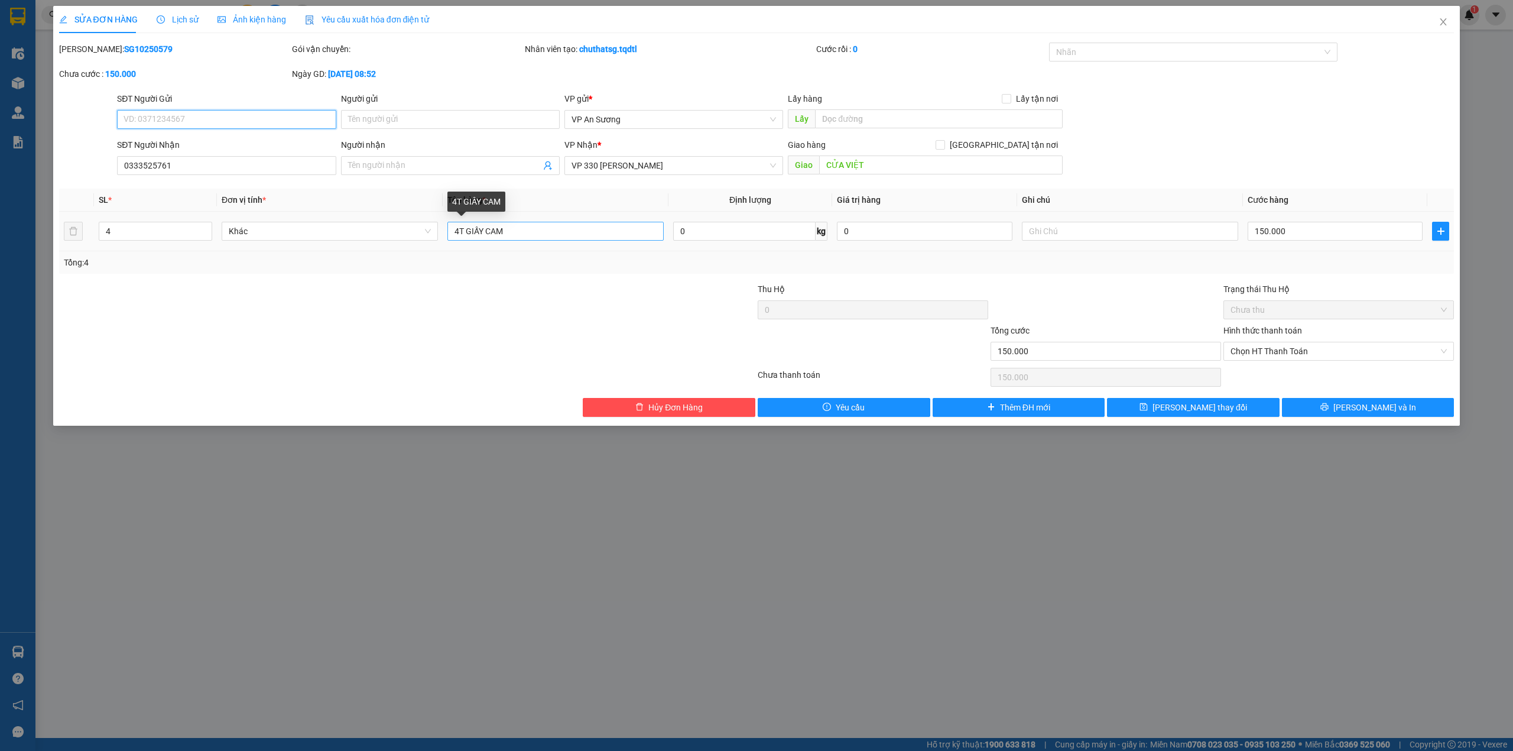 The width and height of the screenshot is (1513, 751). Describe the element at coordinates (750, 200) in the screenshot. I see `span: Định lượng` at that location.